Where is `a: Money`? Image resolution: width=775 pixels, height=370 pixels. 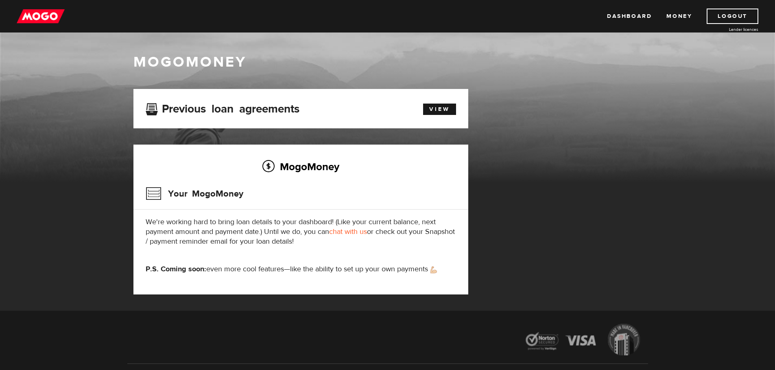 a: Money is located at coordinates (679, 16).